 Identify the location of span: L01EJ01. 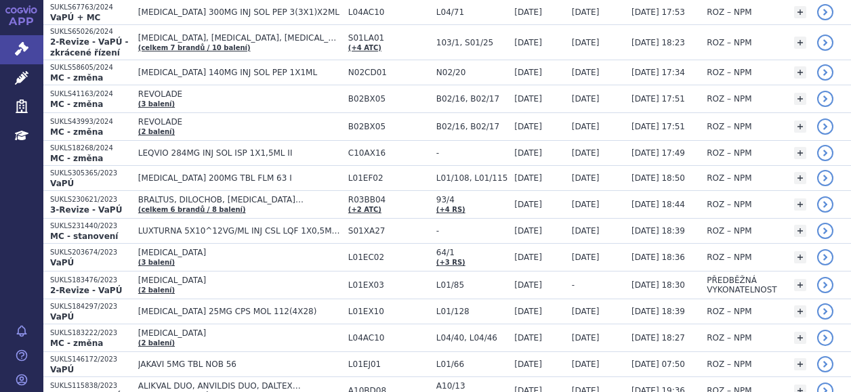
(389, 365).